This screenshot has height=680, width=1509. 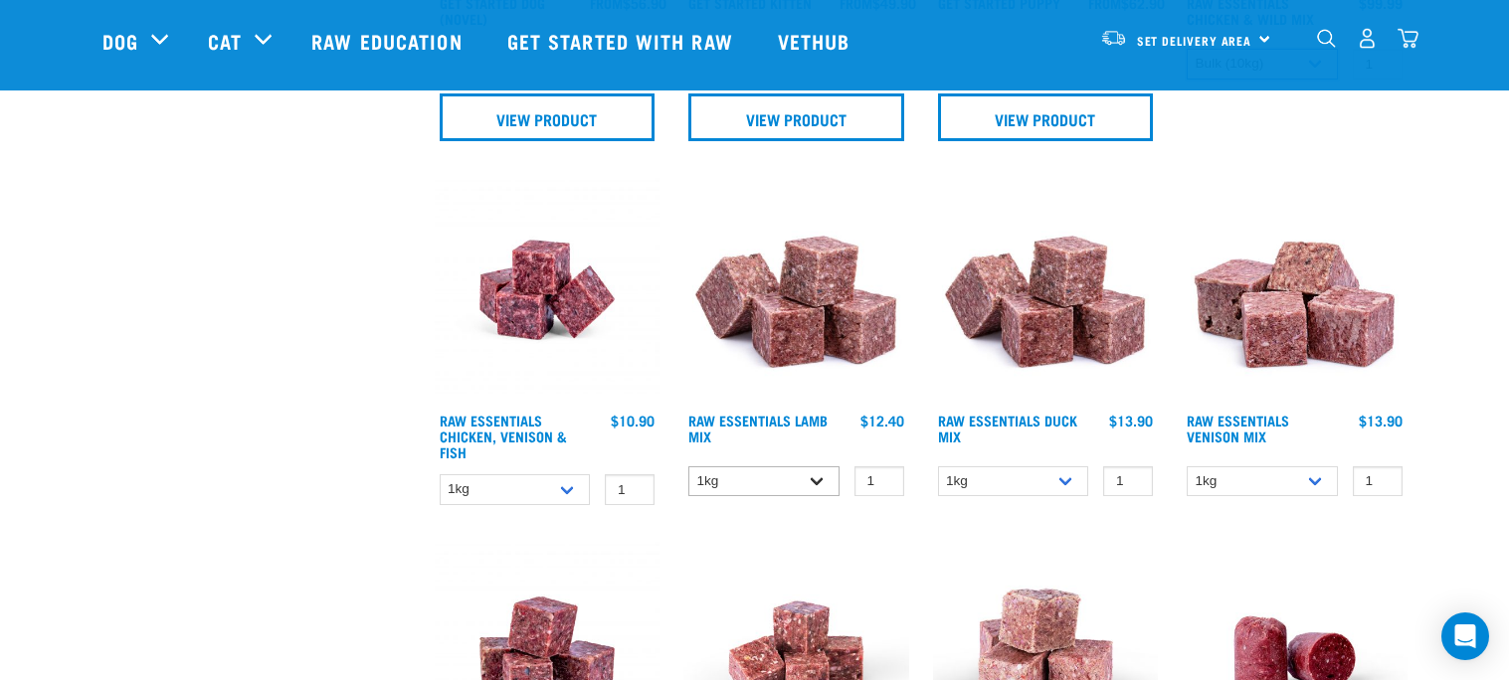 I want to click on img: 1113 RE Venison Mix 01, so click(x=1294, y=289).